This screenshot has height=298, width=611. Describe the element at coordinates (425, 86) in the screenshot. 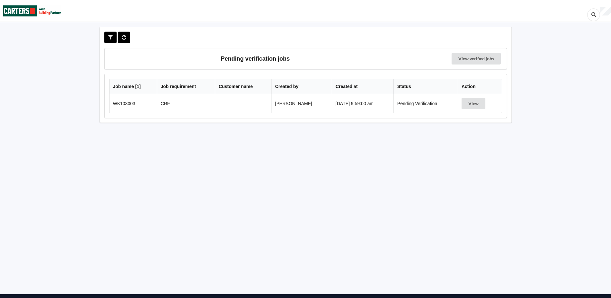

I see `th: Status` at that location.